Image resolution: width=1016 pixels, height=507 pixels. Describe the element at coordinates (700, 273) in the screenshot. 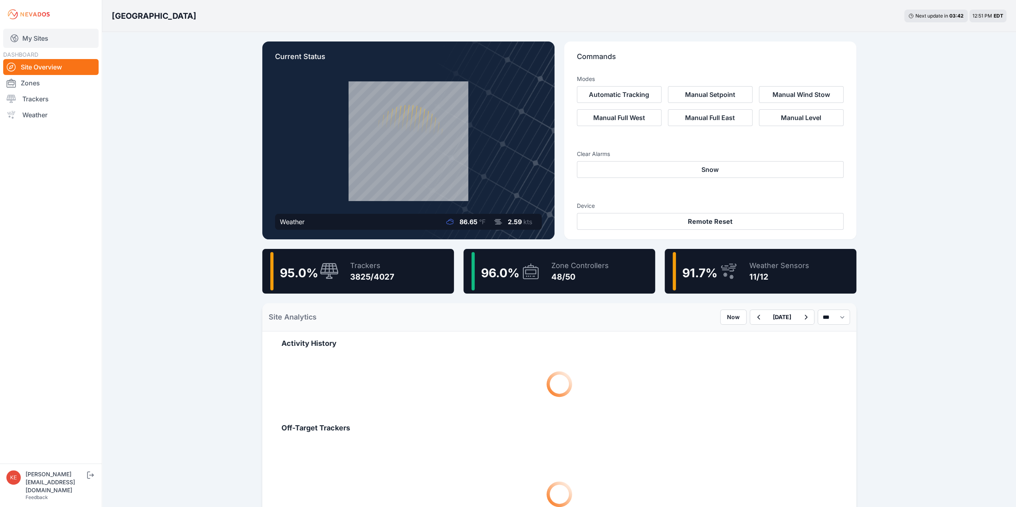

I see `span: 91.7 %` at that location.